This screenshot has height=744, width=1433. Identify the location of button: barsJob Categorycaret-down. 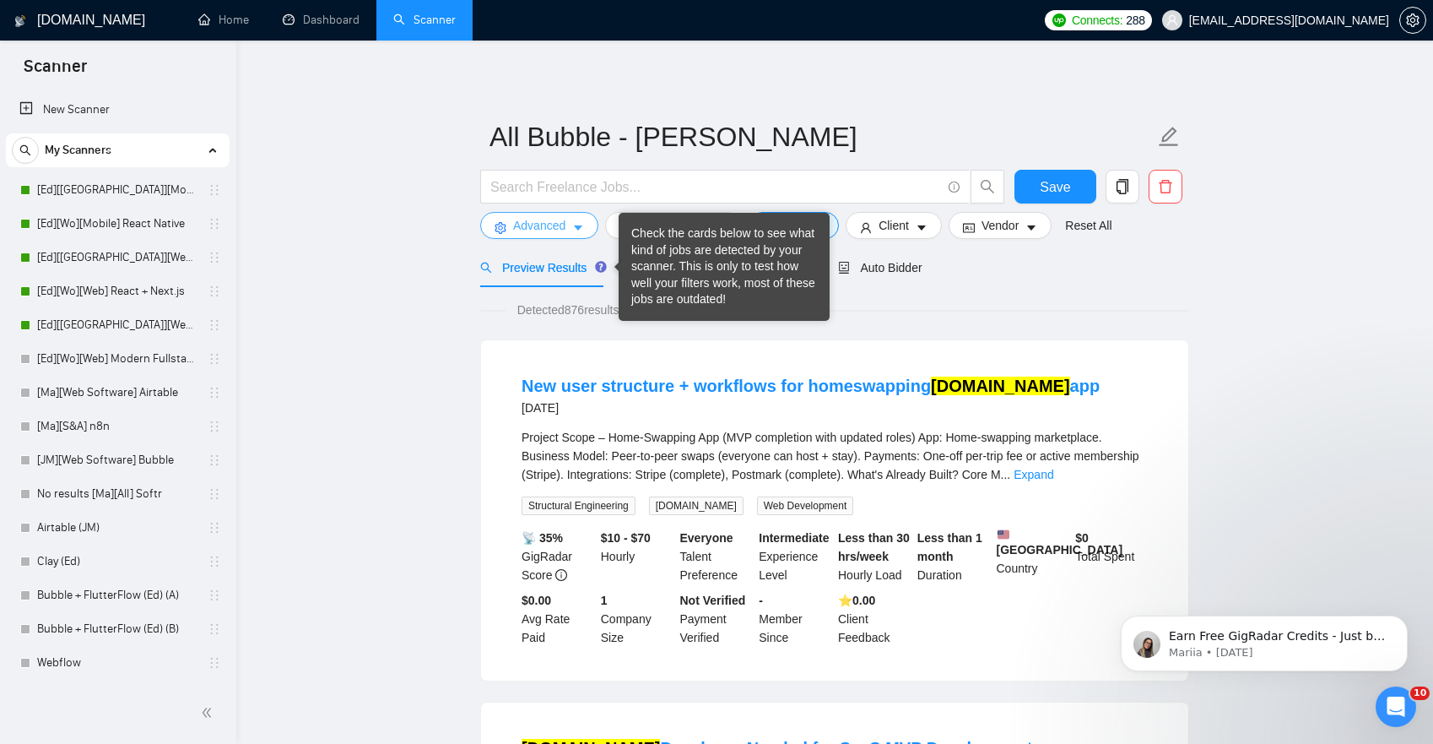
(673, 225).